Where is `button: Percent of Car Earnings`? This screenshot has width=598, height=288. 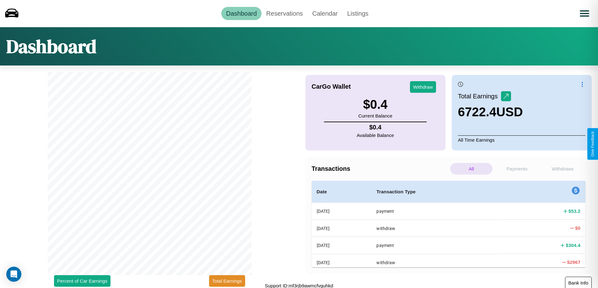 button: Percent of Car Earnings is located at coordinates (82, 281).